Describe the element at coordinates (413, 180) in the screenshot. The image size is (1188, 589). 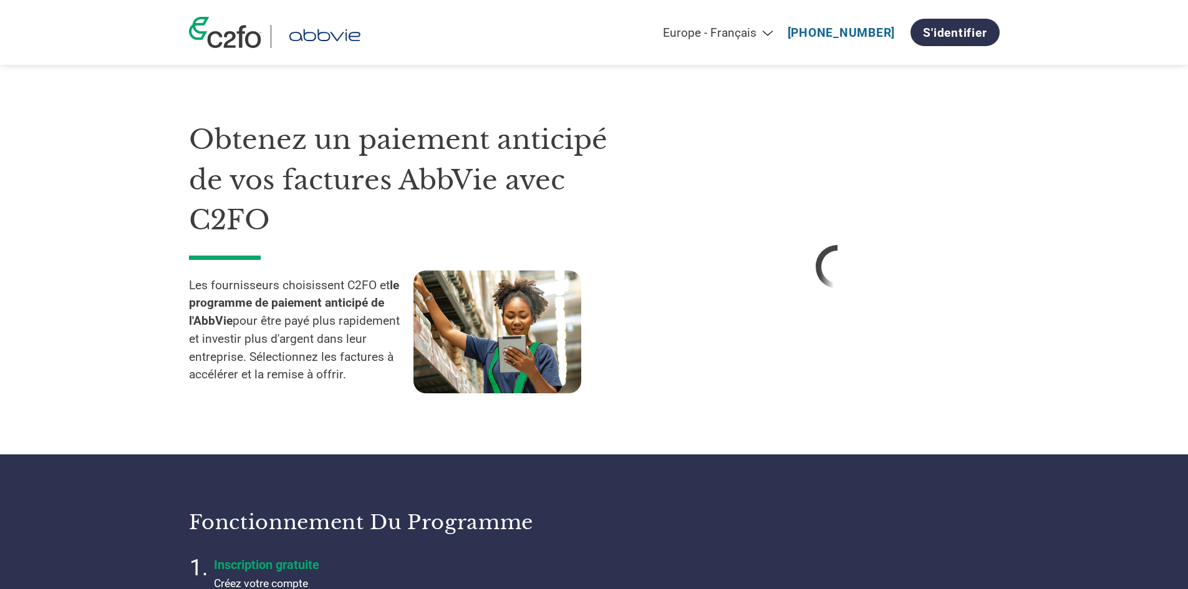
I see `h1: Obtenez un paiement anticipé de vos factures AbbVie avec C2FO` at that location.